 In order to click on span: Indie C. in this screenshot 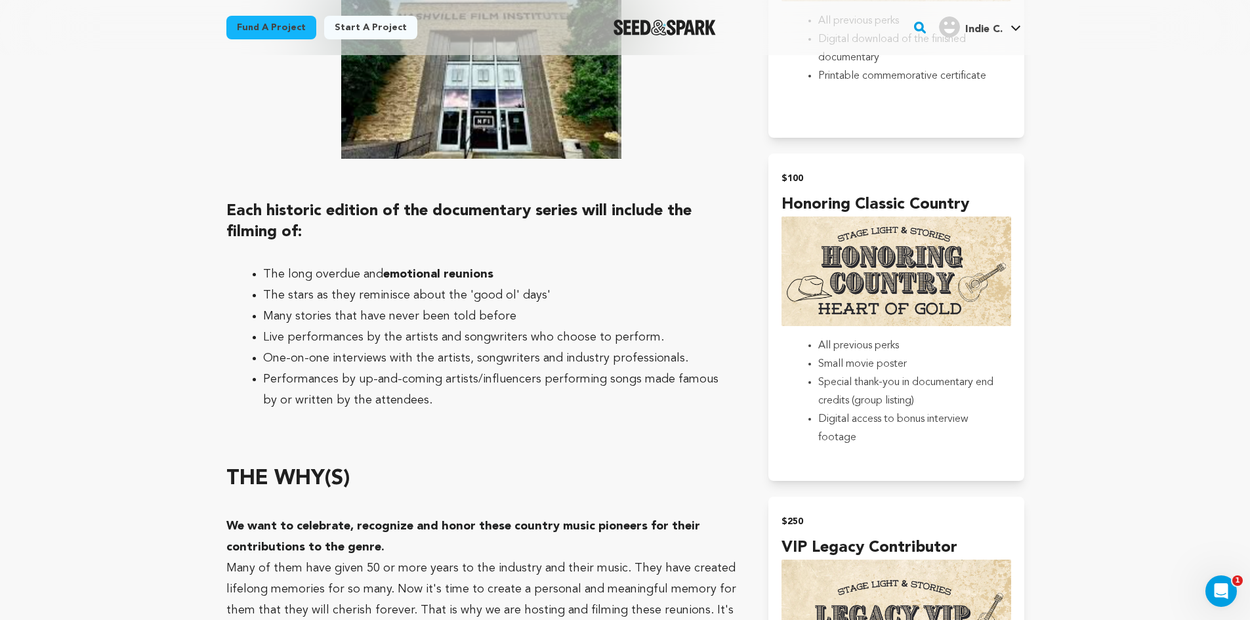, I will do `click(984, 30)`.